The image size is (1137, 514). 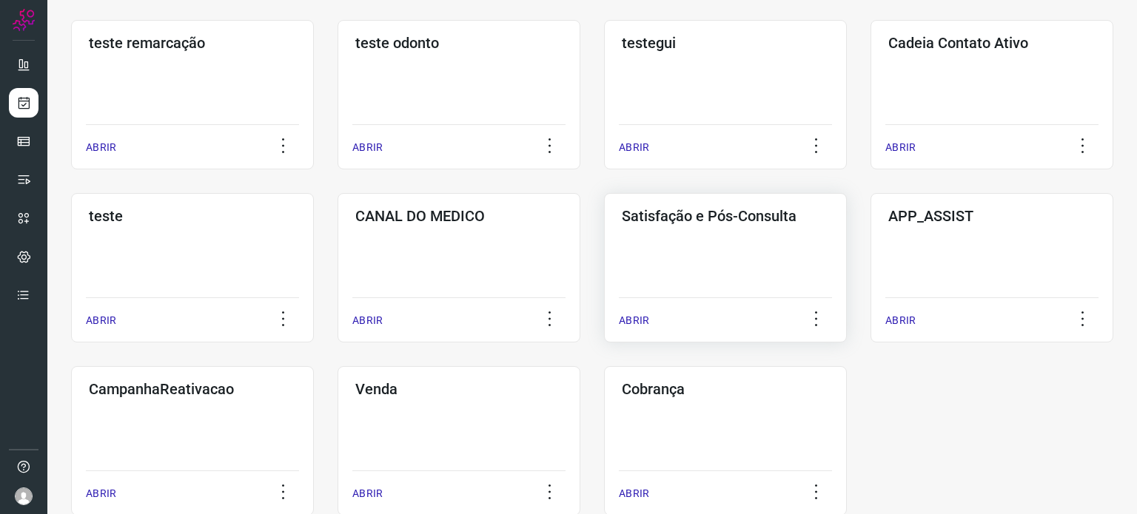 I want to click on h3: teste remarcação, so click(x=192, y=43).